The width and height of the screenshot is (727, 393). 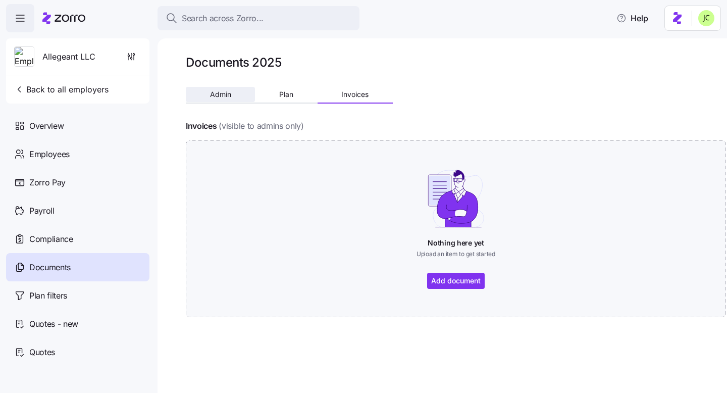 What do you see at coordinates (355, 94) in the screenshot?
I see `span: Invoices` at bounding box center [355, 94].